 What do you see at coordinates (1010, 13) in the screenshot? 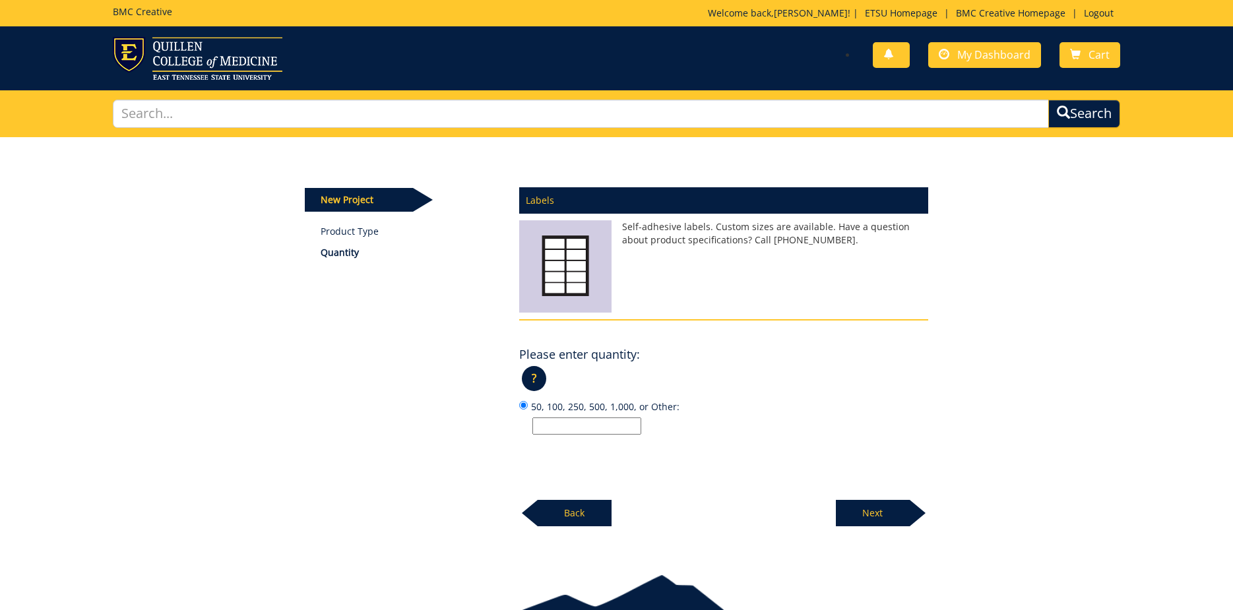
I see `a: BMC Creative Homepage` at bounding box center [1010, 13].